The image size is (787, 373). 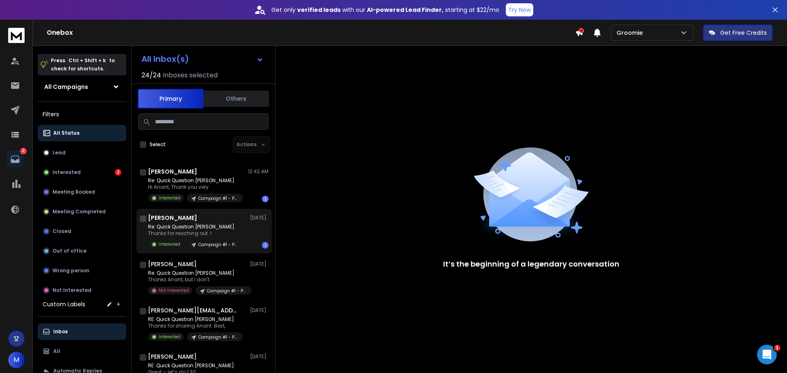 I want to click on button: Primary, so click(x=171, y=99).